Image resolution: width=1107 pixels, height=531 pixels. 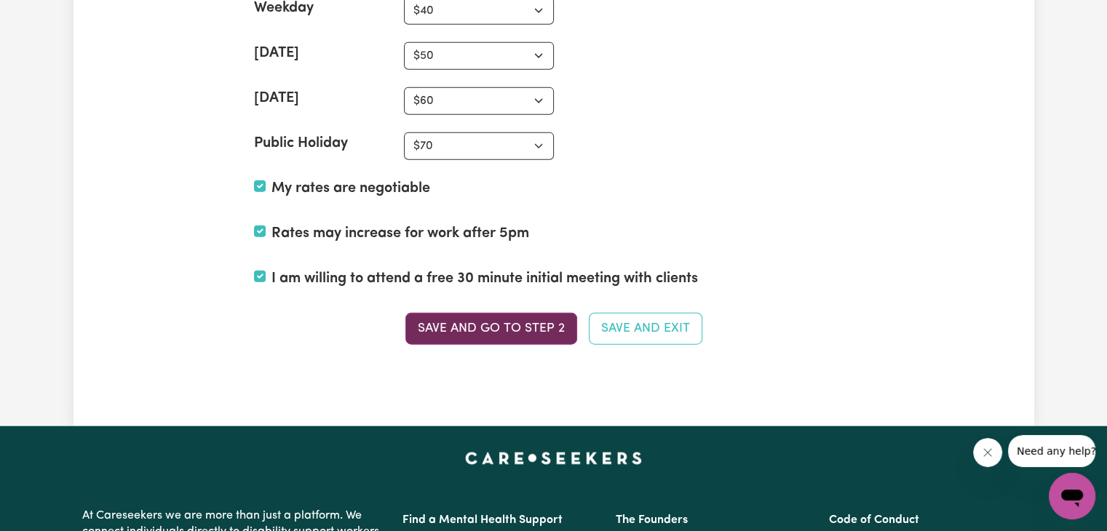 What do you see at coordinates (491, 329) in the screenshot?
I see `button: Save and go to Step 2` at bounding box center [491, 329].